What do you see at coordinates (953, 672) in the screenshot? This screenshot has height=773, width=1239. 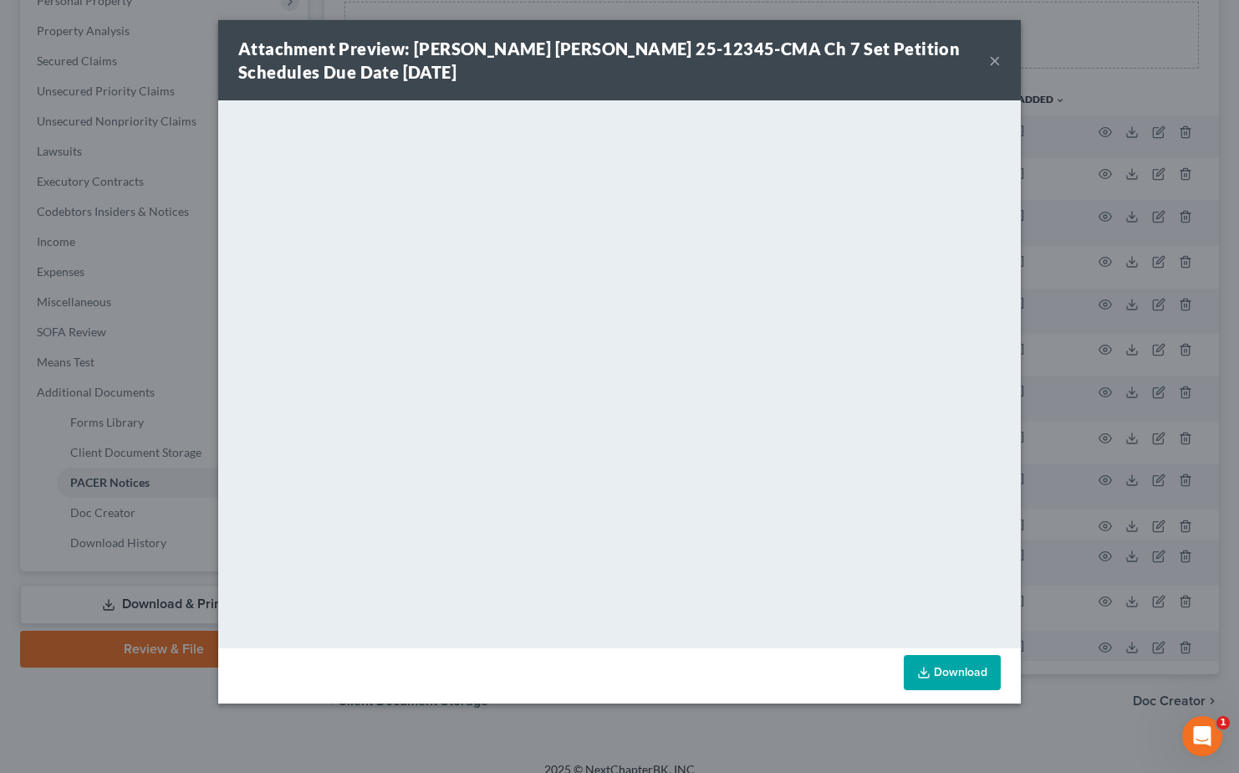 I see `a: Download` at bounding box center [953, 672].